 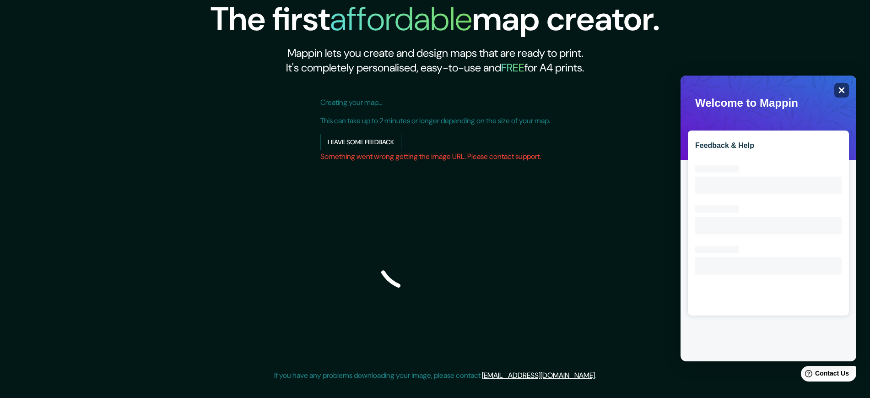 What do you see at coordinates (435, 103) in the screenshot?
I see `p: Creating your map...` at bounding box center [435, 103].